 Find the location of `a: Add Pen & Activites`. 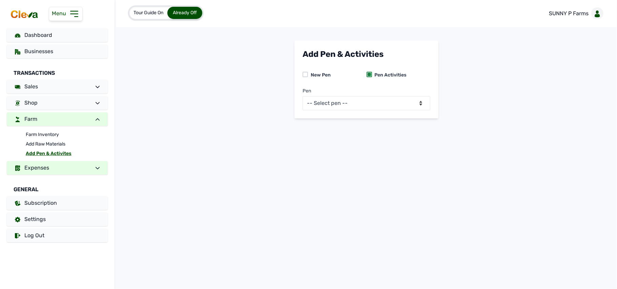

a: Add Pen & Activites is located at coordinates (67, 154).